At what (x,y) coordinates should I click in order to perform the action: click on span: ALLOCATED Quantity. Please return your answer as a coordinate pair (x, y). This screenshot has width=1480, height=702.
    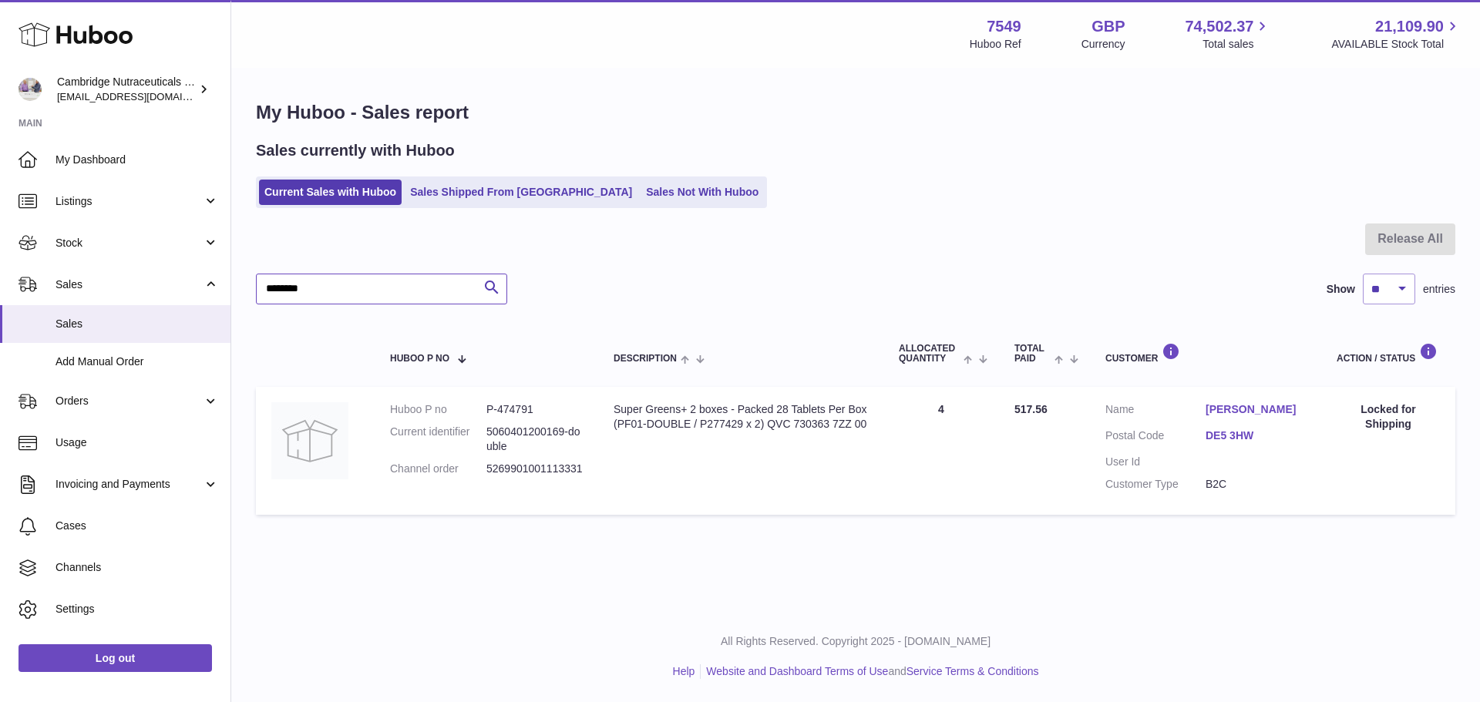
    Looking at the image, I should click on (929, 354).